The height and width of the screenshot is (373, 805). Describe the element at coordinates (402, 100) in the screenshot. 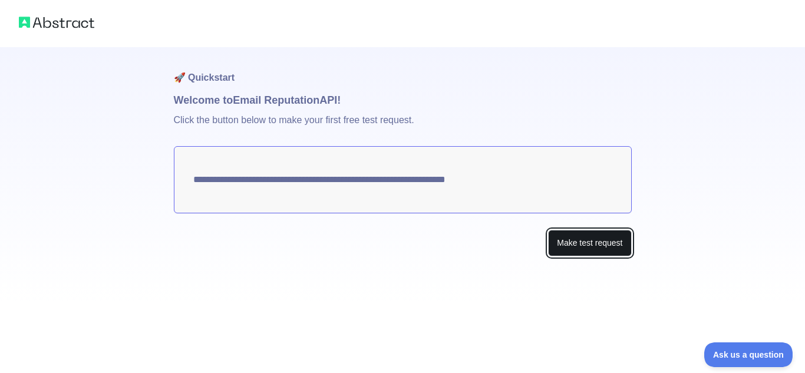

I see `h1: Welcome to Email Reputation API!` at that location.